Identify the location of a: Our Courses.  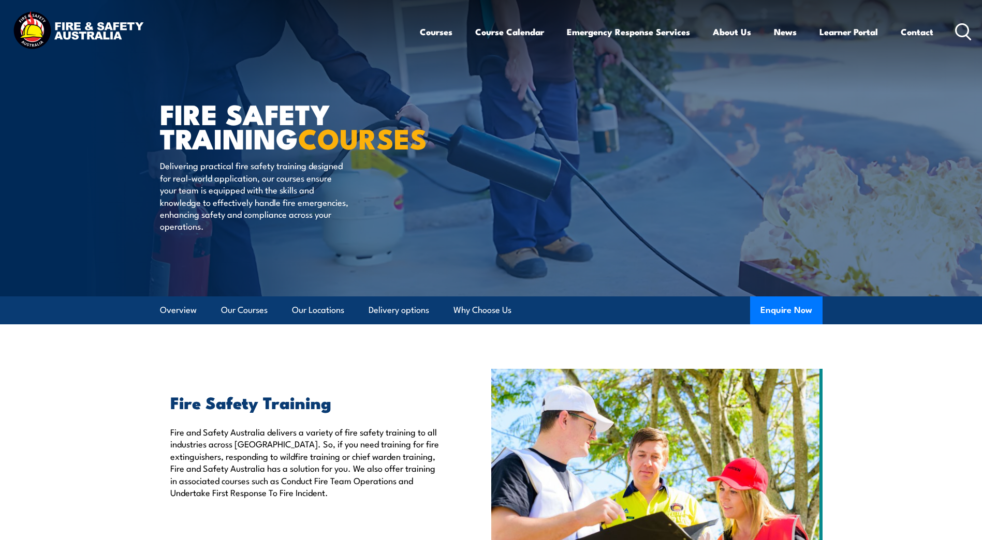
(244, 310).